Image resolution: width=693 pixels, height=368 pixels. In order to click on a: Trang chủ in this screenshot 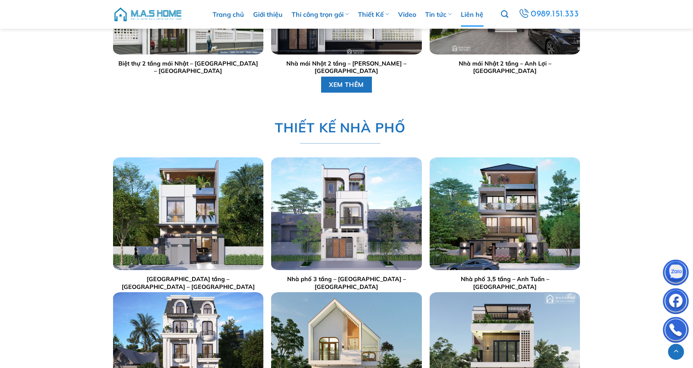, I will do `click(228, 14)`.